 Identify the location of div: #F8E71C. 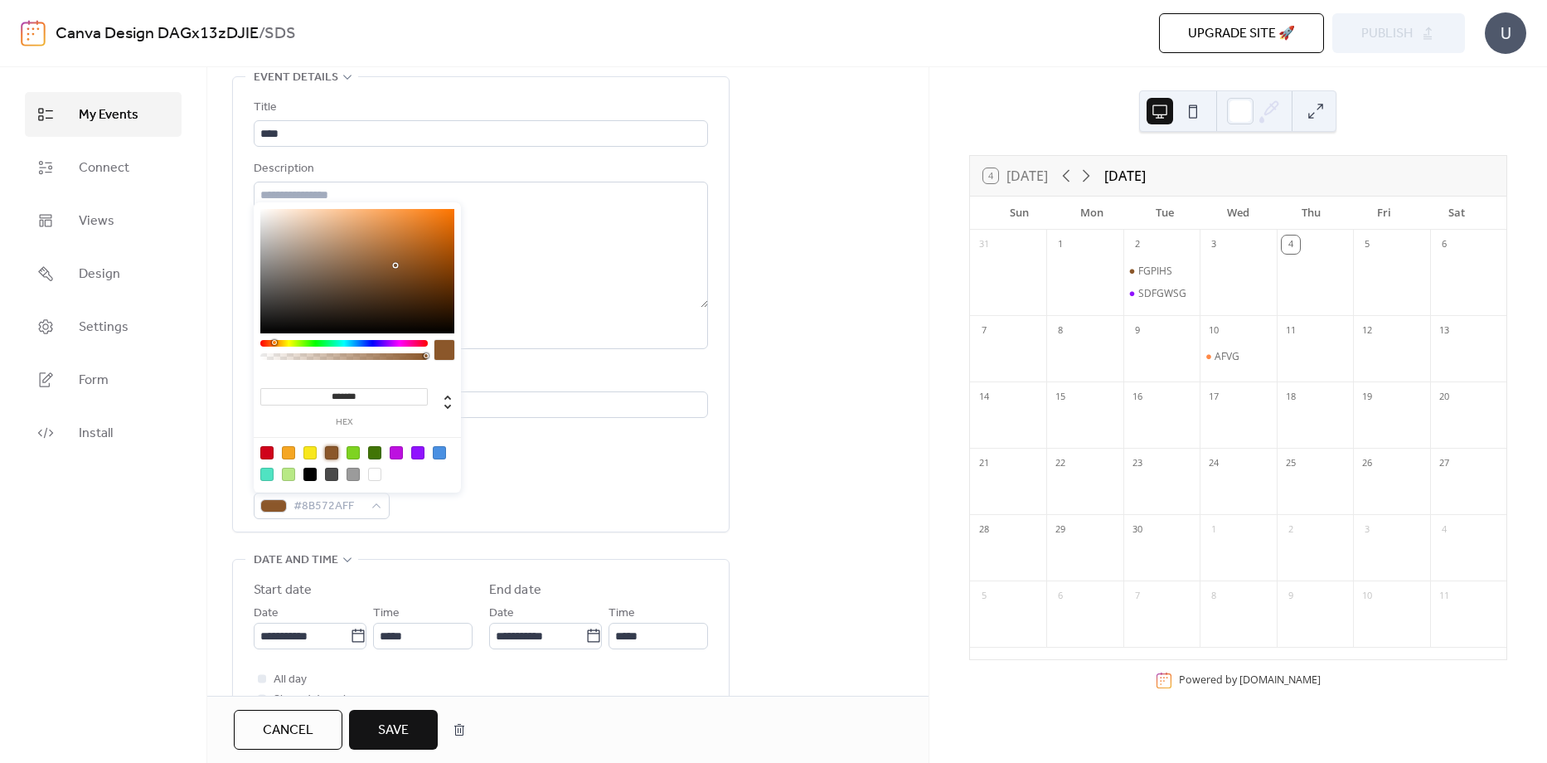
(310, 453).